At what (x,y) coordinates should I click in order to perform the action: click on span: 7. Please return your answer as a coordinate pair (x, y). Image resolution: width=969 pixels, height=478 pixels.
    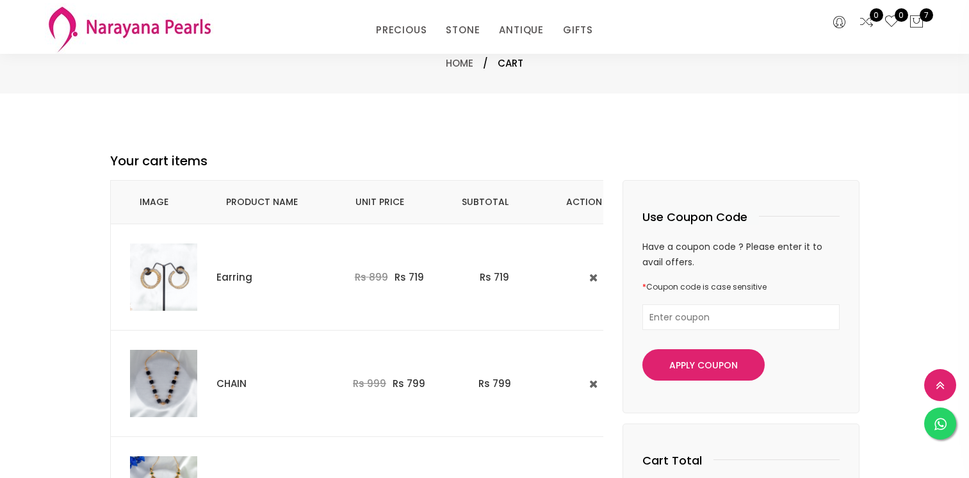
    Looking at the image, I should click on (926, 15).